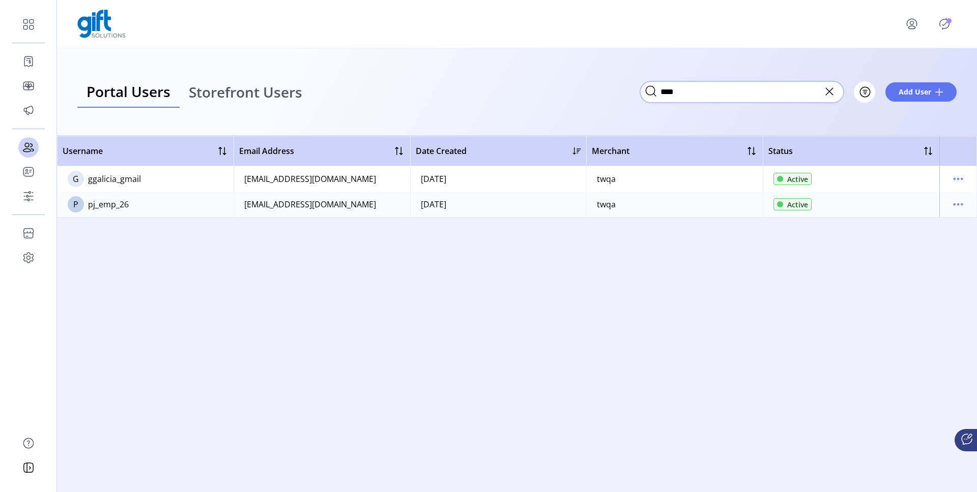 This screenshot has width=977, height=492. What do you see at coordinates (82, 151) in the screenshot?
I see `span: Username` at bounding box center [82, 151].